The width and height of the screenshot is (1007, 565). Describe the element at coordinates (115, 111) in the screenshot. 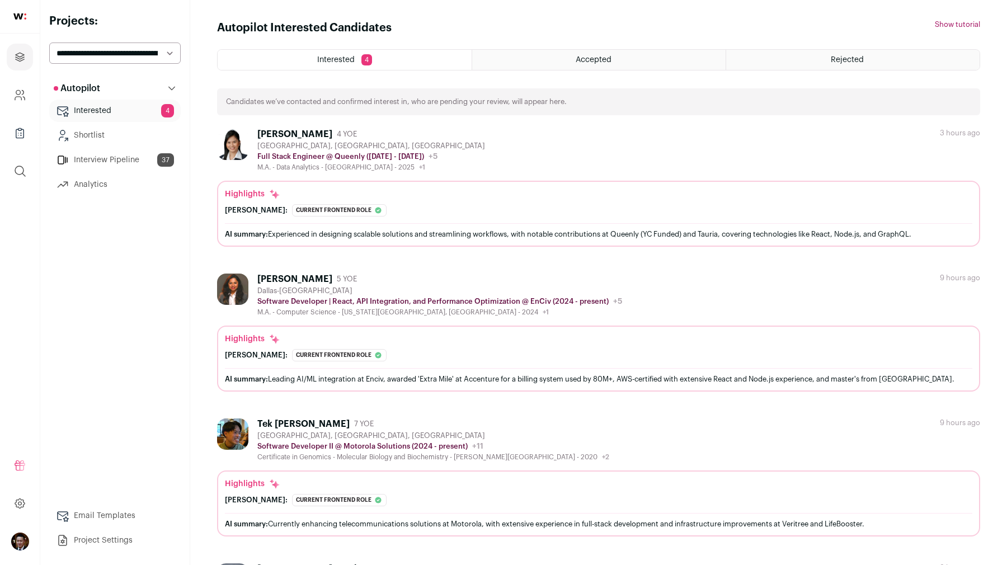

I see `a: Interested4` at that location.